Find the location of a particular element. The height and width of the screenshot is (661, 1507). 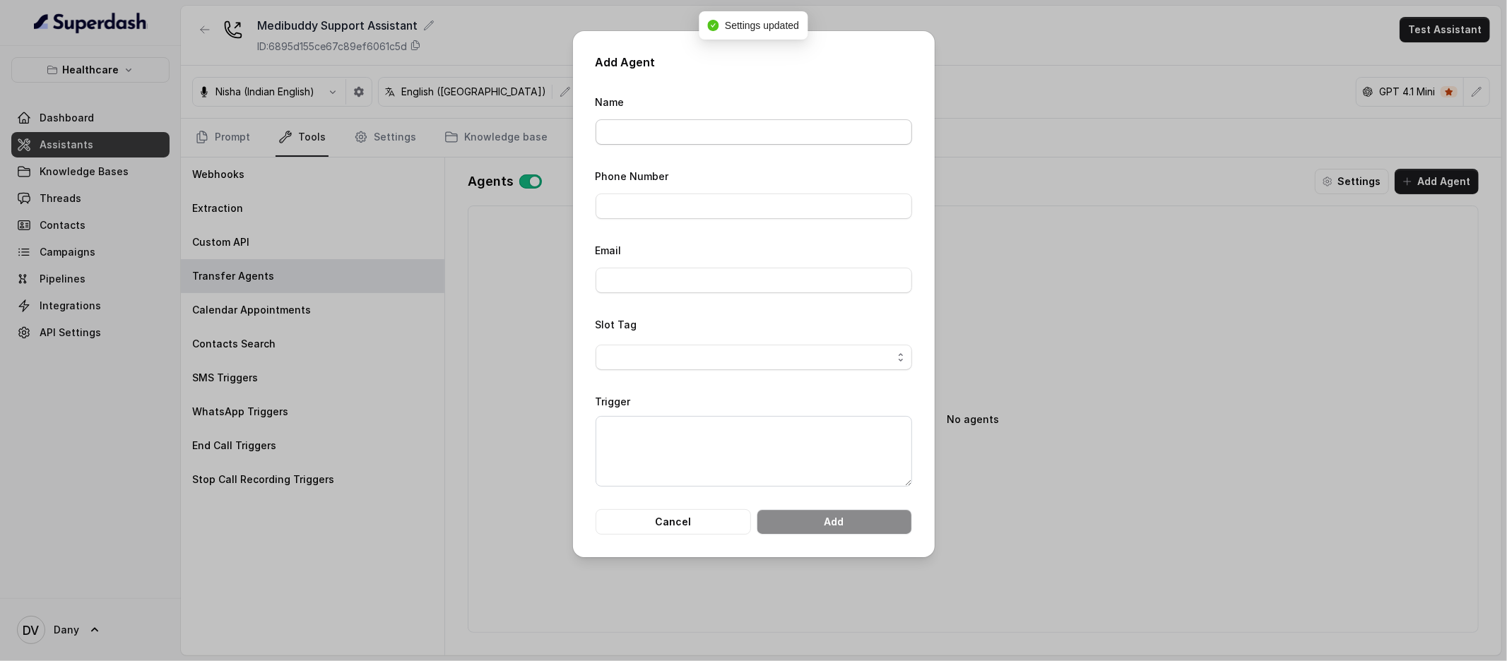

label: Name is located at coordinates (610, 102).